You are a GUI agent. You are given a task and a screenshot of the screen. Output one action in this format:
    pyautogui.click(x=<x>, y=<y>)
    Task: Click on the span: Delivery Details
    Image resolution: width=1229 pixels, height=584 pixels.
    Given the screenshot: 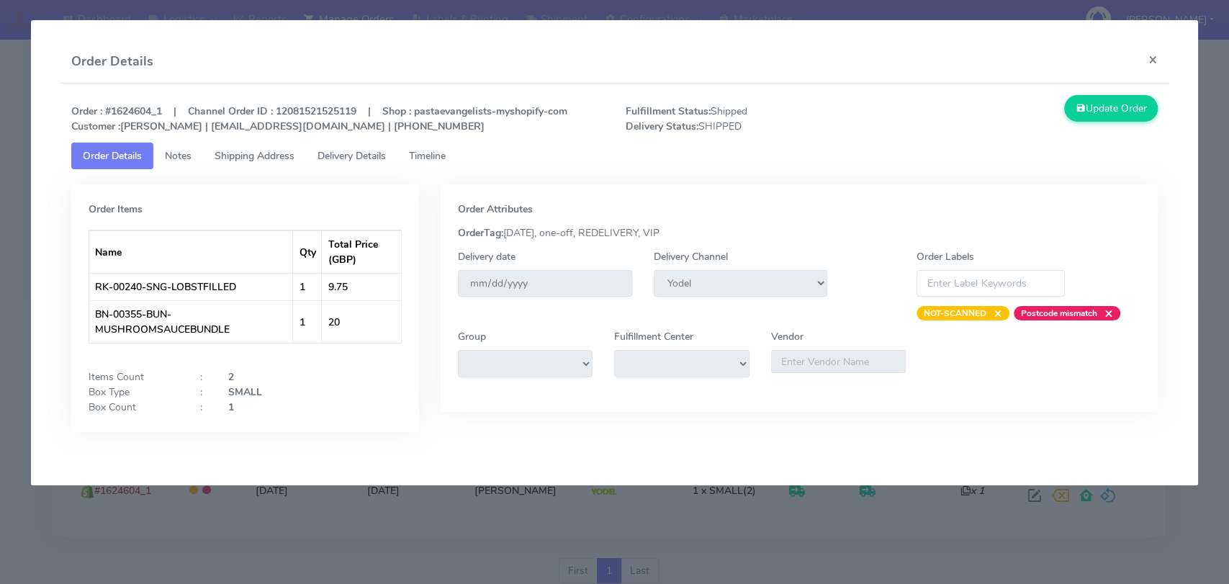 What is the action you would take?
    pyautogui.click(x=351, y=156)
    